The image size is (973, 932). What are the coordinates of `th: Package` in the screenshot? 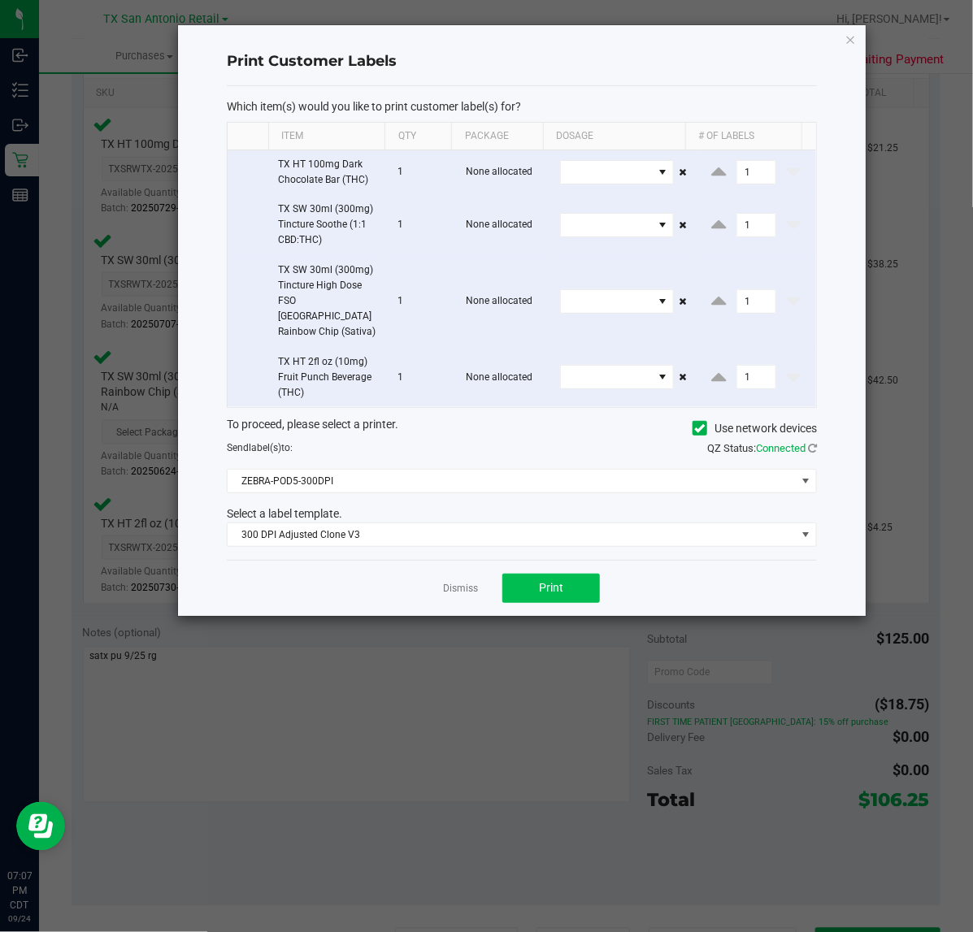 It's located at (496, 137).